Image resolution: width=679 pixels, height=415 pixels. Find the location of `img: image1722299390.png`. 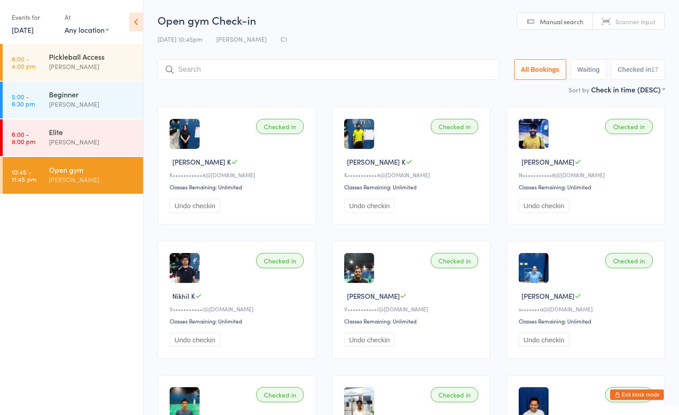

img: image1722299390.png is located at coordinates (359, 134).